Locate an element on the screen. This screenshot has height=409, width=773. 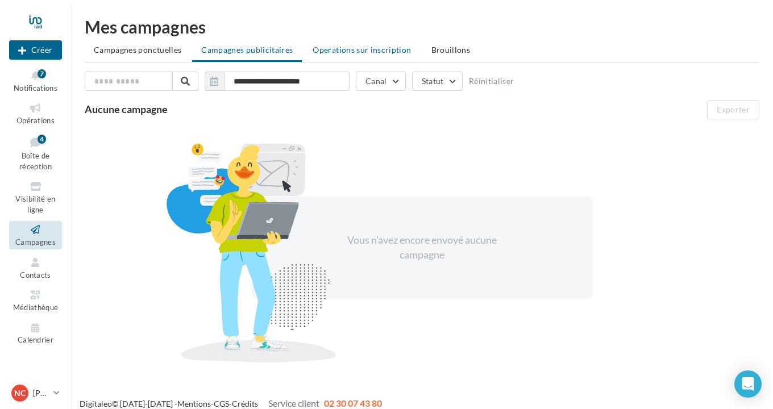
button: Canal is located at coordinates (381, 81).